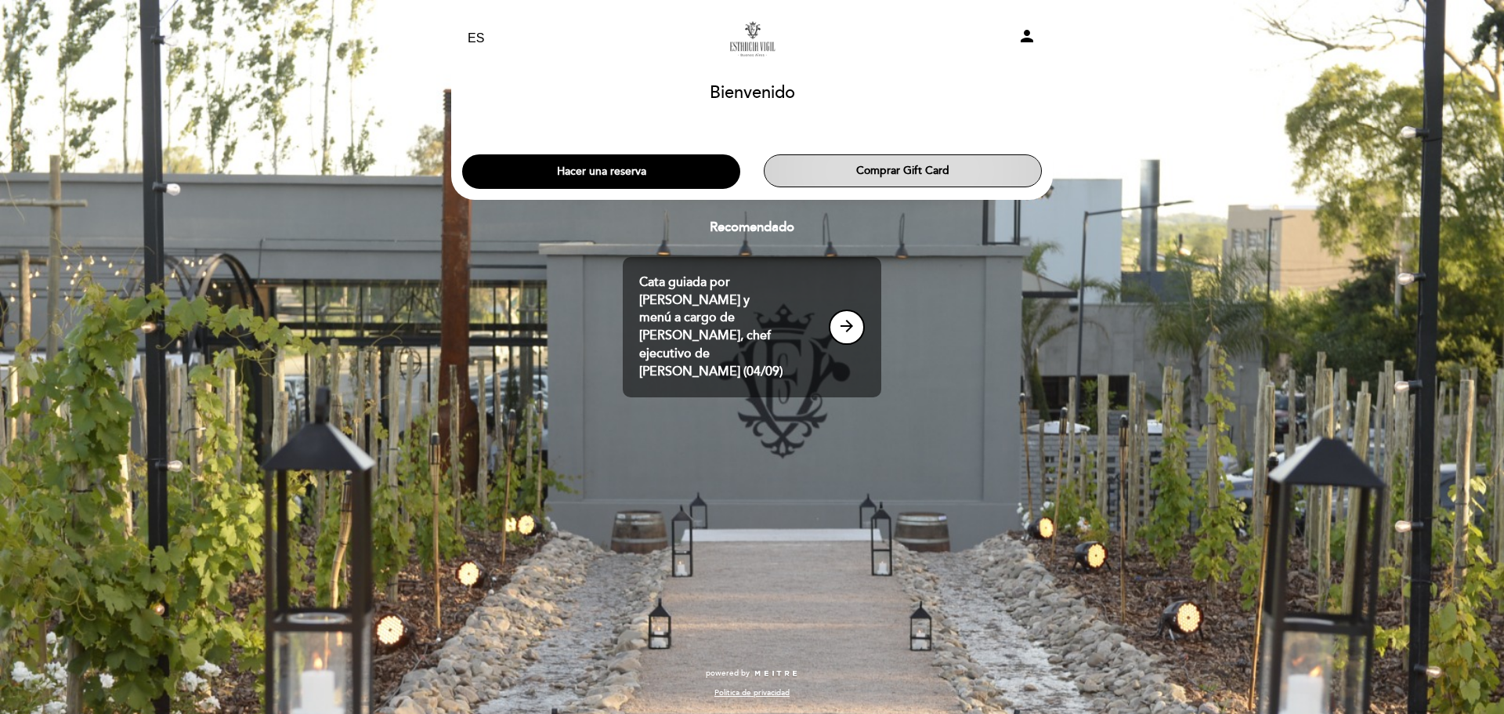 The image size is (1504, 714). What do you see at coordinates (847, 326) in the screenshot?
I see `i: arrow_forward` at bounding box center [847, 326].